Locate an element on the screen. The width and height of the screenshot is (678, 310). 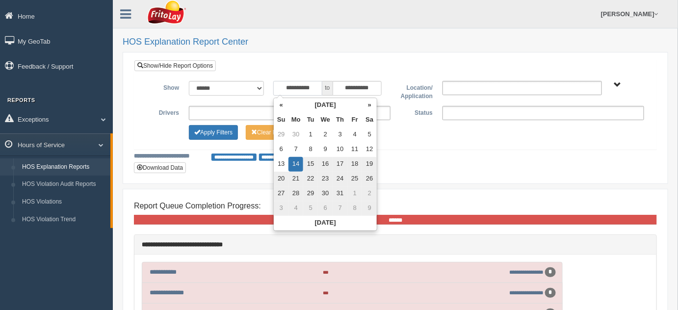
td: 24 is located at coordinates (340, 179).